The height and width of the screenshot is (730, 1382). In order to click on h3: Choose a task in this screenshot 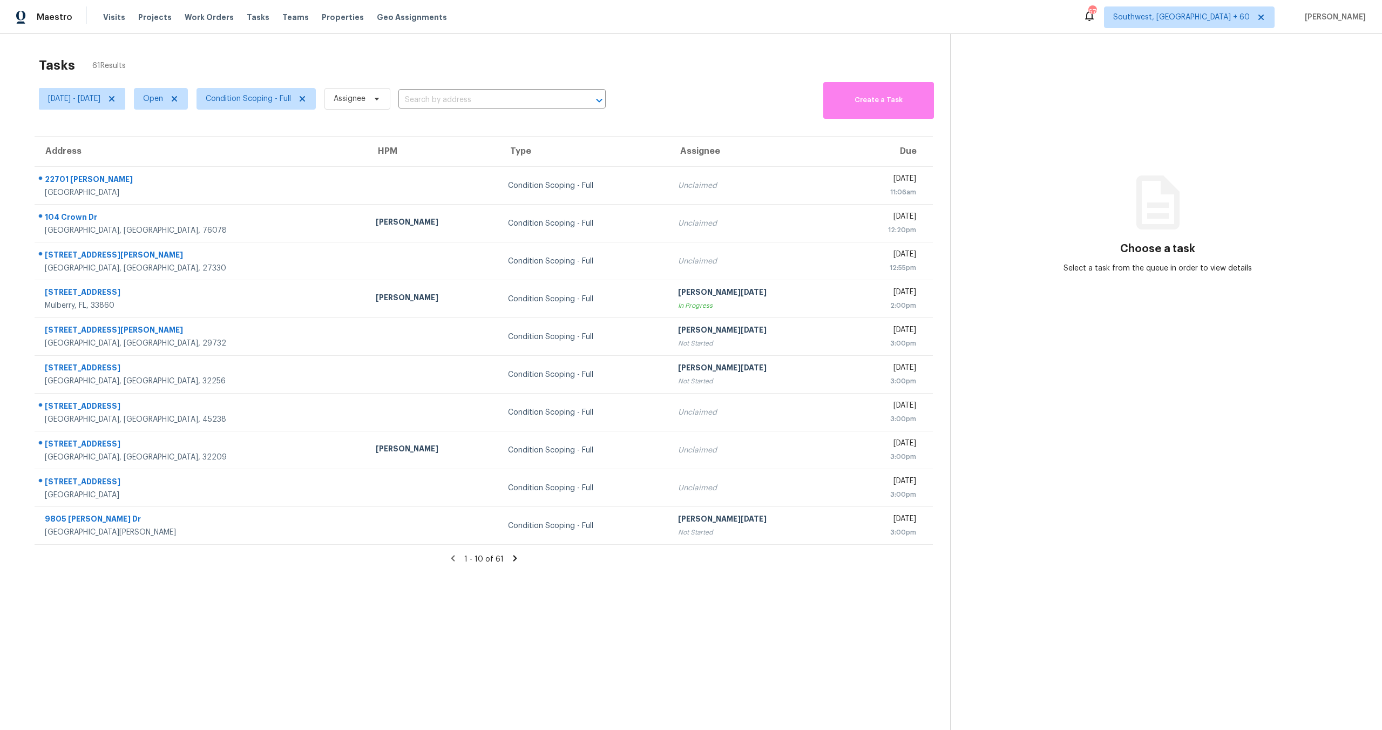, I will do `click(1157, 249)`.